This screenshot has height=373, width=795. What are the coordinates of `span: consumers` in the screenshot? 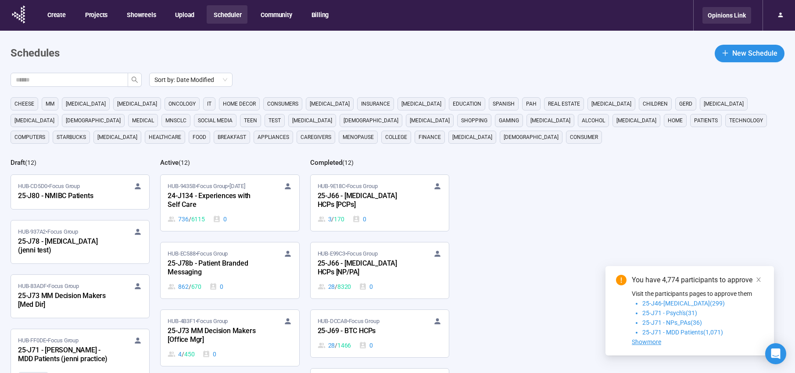 It's located at (283, 104).